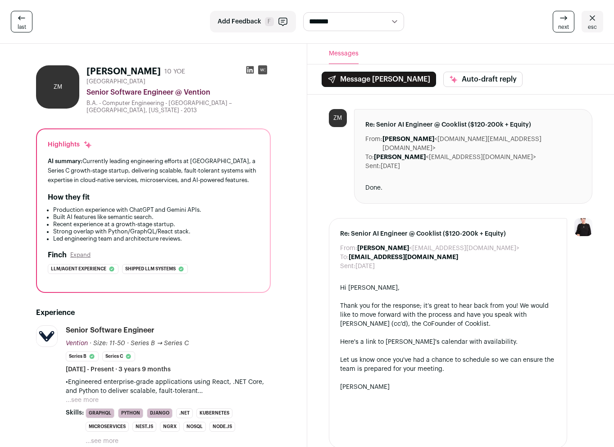 This screenshot has width=614, height=447. Describe the element at coordinates (69, 197) in the screenshot. I see `h2: How they fit` at that location.